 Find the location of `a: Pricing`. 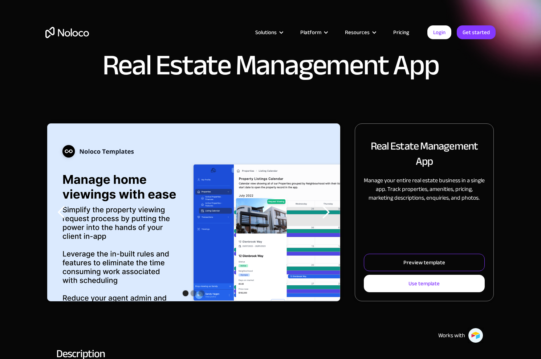

a: Pricing is located at coordinates (401, 32).